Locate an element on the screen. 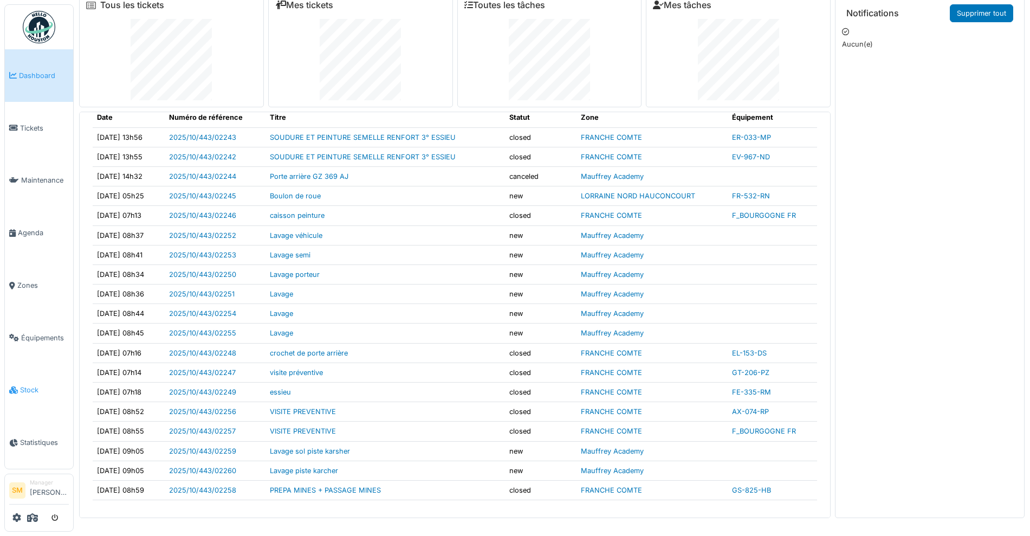  th: Zone is located at coordinates (652, 118).